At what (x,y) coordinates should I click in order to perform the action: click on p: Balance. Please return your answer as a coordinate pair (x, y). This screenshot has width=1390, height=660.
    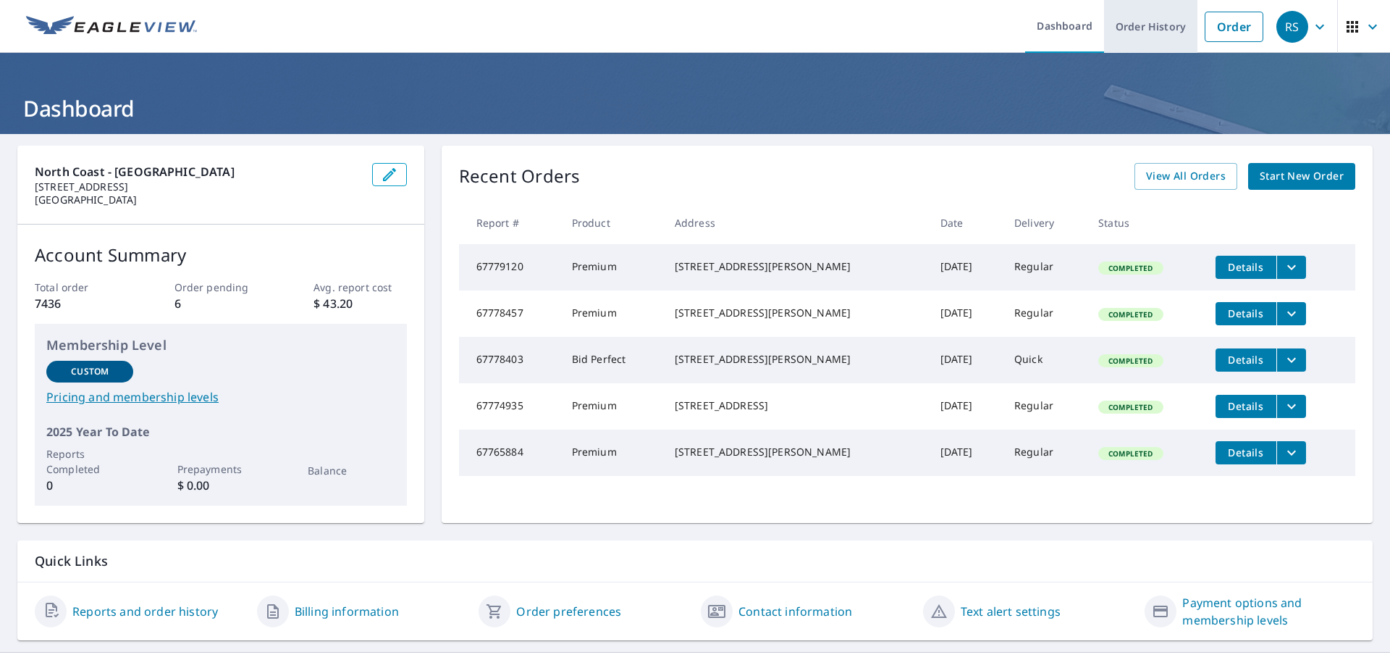
    Looking at the image, I should click on (351, 470).